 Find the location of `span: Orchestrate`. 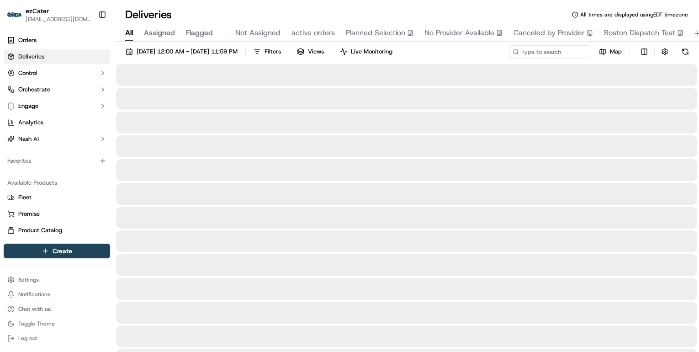

span: Orchestrate is located at coordinates (34, 90).